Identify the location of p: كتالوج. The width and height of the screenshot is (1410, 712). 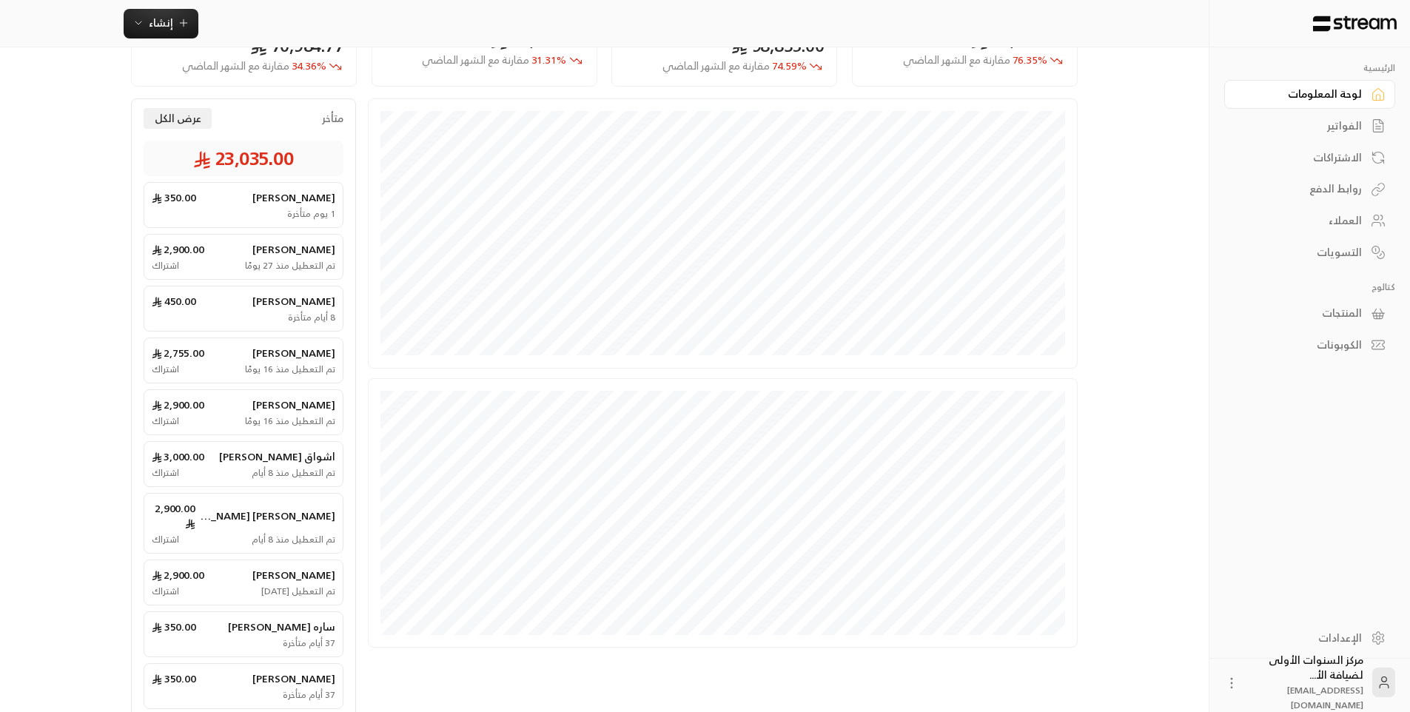
(1310, 287).